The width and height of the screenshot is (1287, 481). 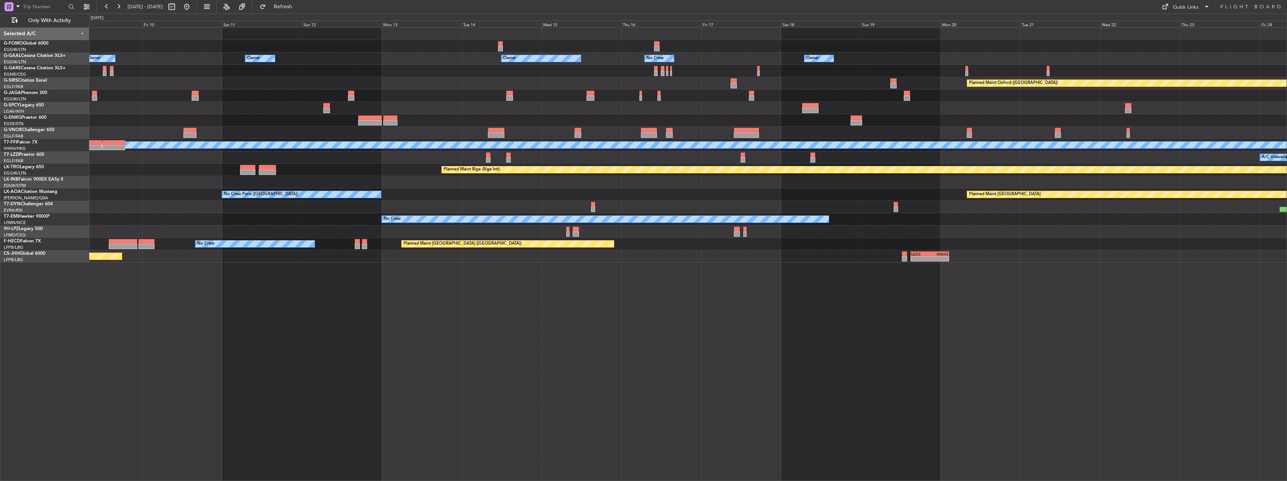 I want to click on span: G-JAGA, so click(x=12, y=93).